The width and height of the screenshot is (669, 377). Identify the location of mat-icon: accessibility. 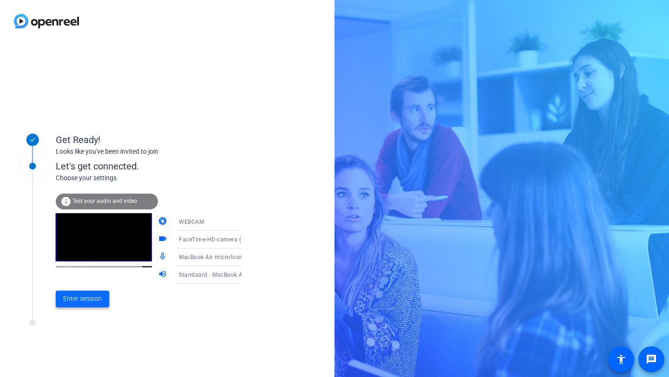
(621, 360).